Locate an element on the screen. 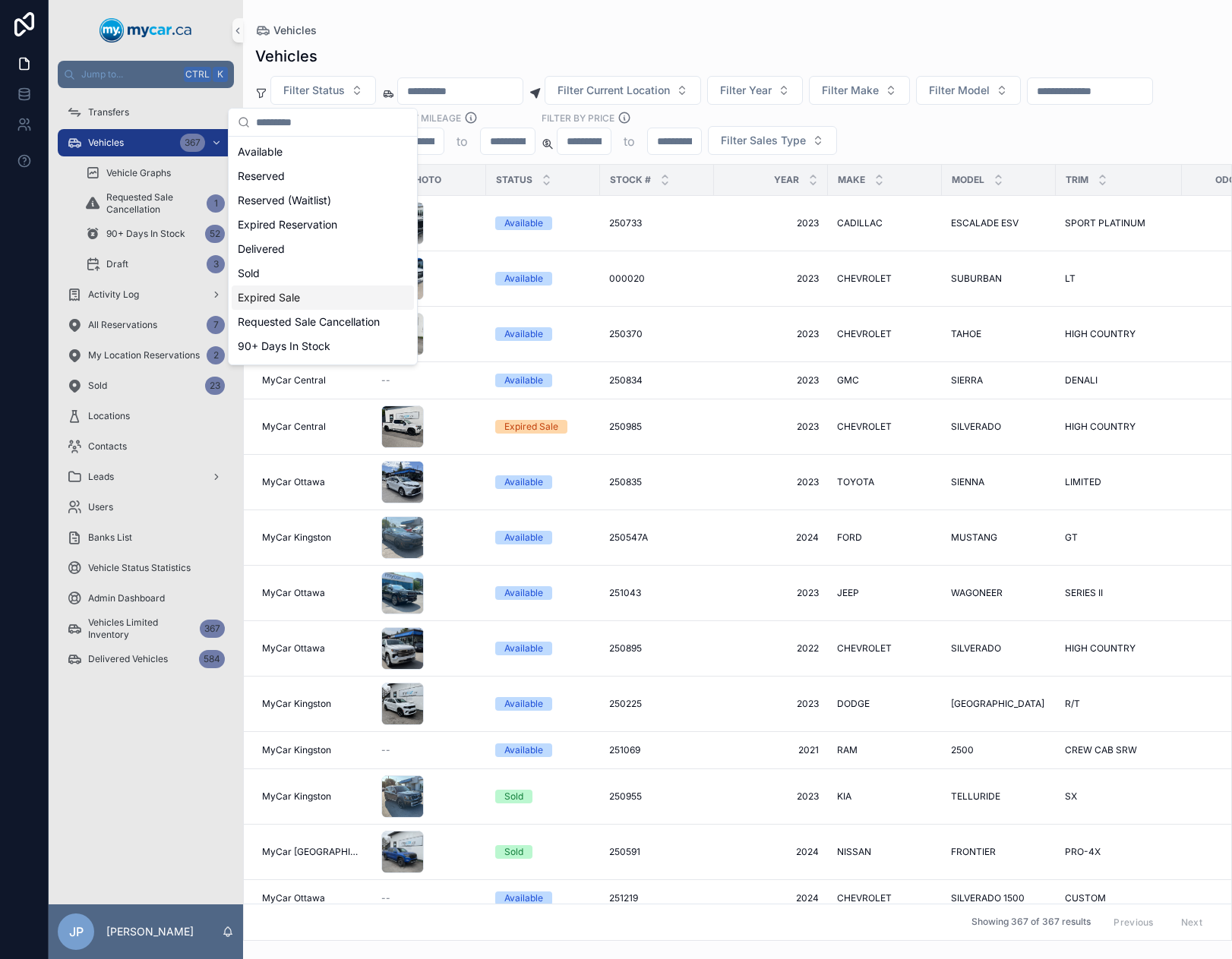 The image size is (1232, 959). span: Delivered Vehicles is located at coordinates (127, 659).